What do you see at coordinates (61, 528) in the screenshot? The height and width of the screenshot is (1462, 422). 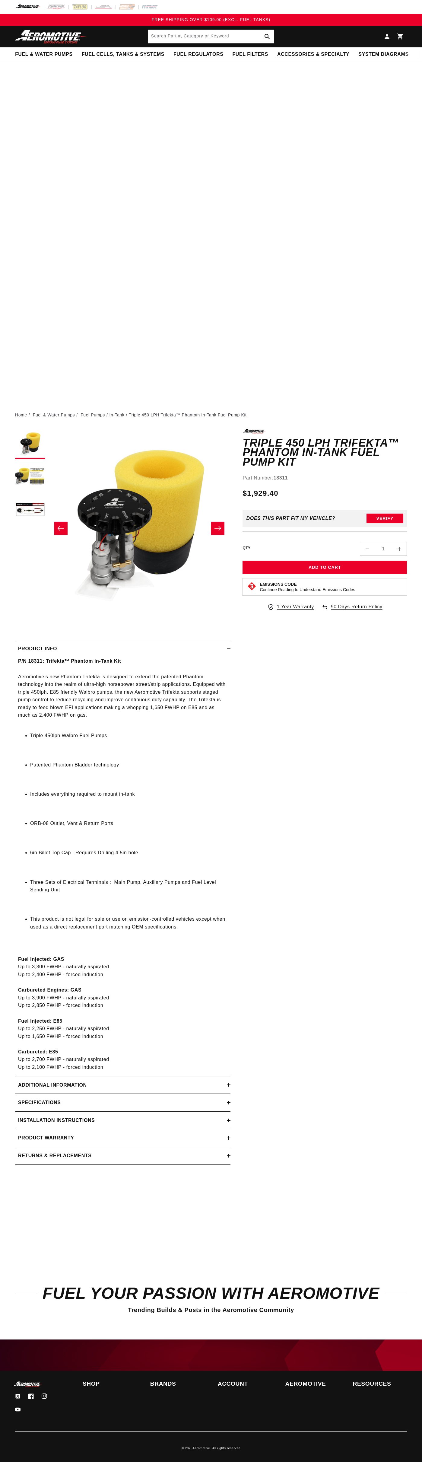 I see `button: Slide left` at bounding box center [61, 528].